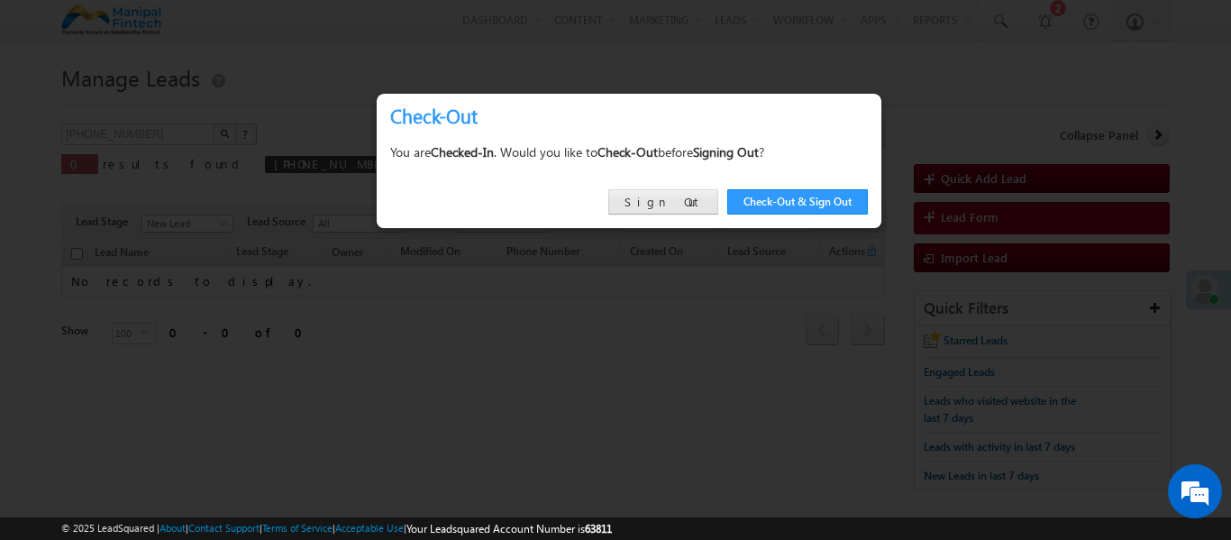  Describe the element at coordinates (798, 202) in the screenshot. I see `a: Check-Out & Sign Out` at that location.